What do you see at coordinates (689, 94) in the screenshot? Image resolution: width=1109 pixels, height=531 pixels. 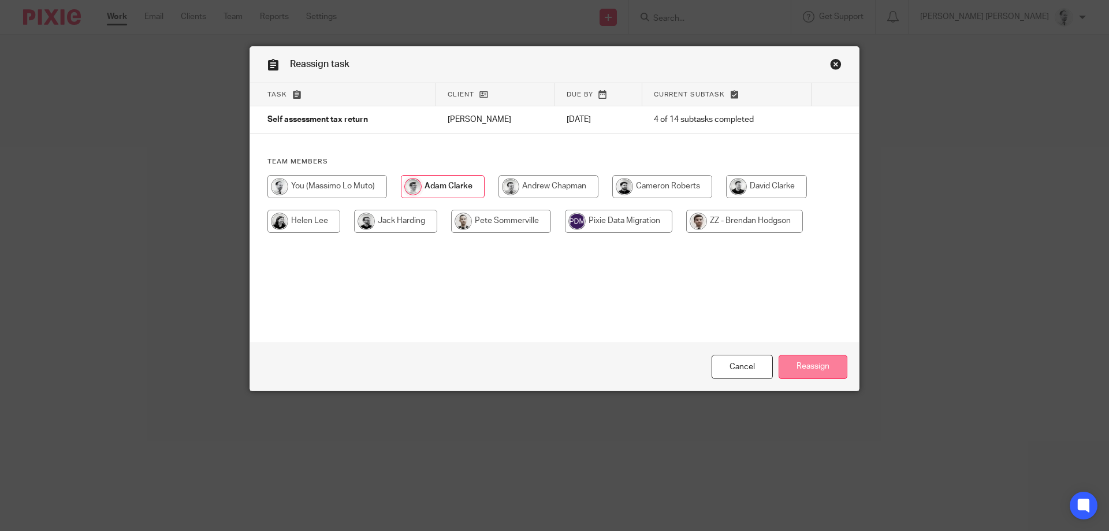 I see `span: Current subtask` at bounding box center [689, 94].